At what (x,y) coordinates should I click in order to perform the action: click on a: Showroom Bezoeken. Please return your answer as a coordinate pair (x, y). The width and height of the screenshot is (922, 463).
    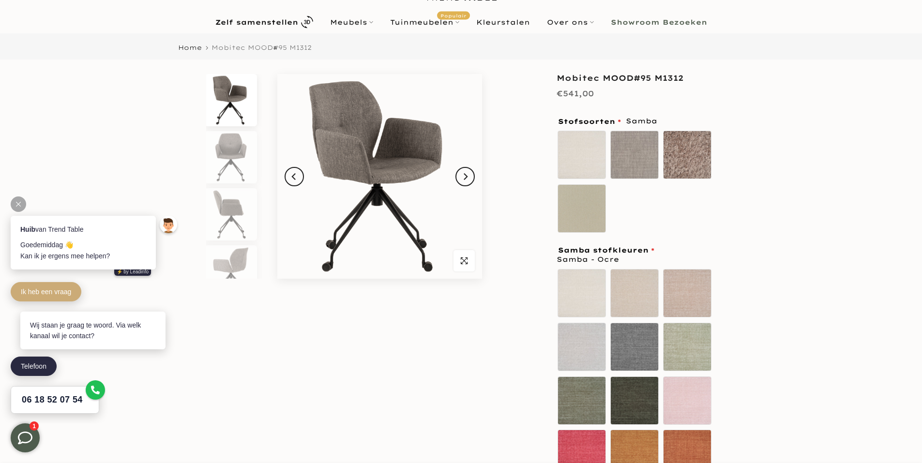
    Looking at the image, I should click on (659, 22).